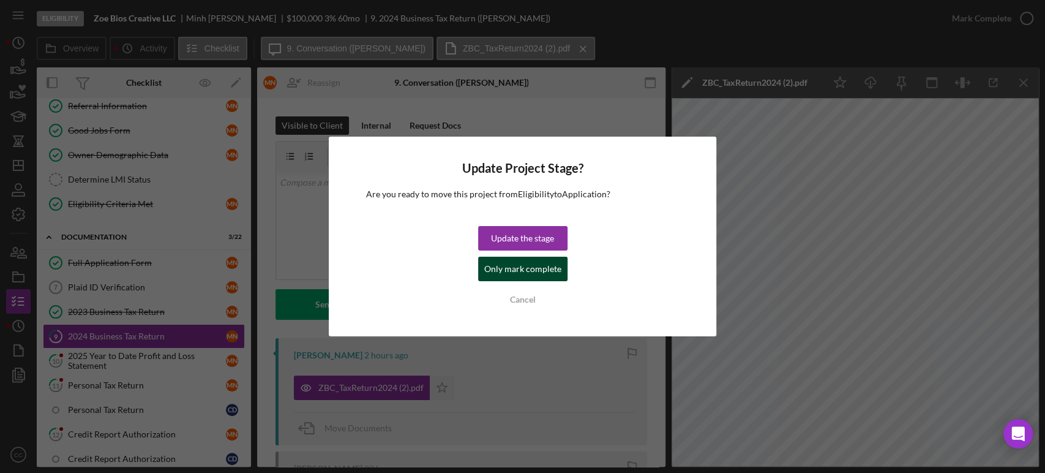 The width and height of the screenshot is (1045, 473). What do you see at coordinates (522, 238) in the screenshot?
I see `div: Update the stage` at bounding box center [522, 238].